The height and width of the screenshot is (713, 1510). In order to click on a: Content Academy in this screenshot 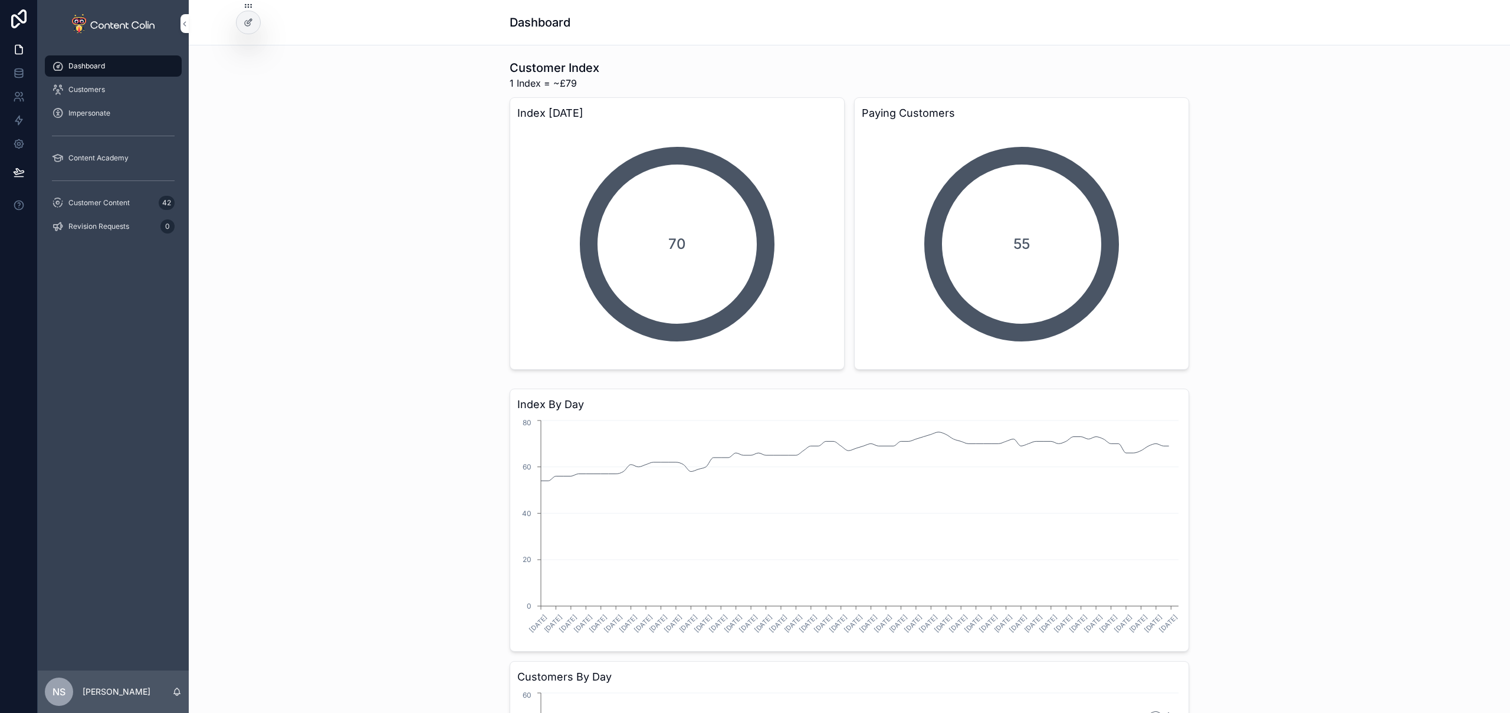, I will do `click(113, 158)`.